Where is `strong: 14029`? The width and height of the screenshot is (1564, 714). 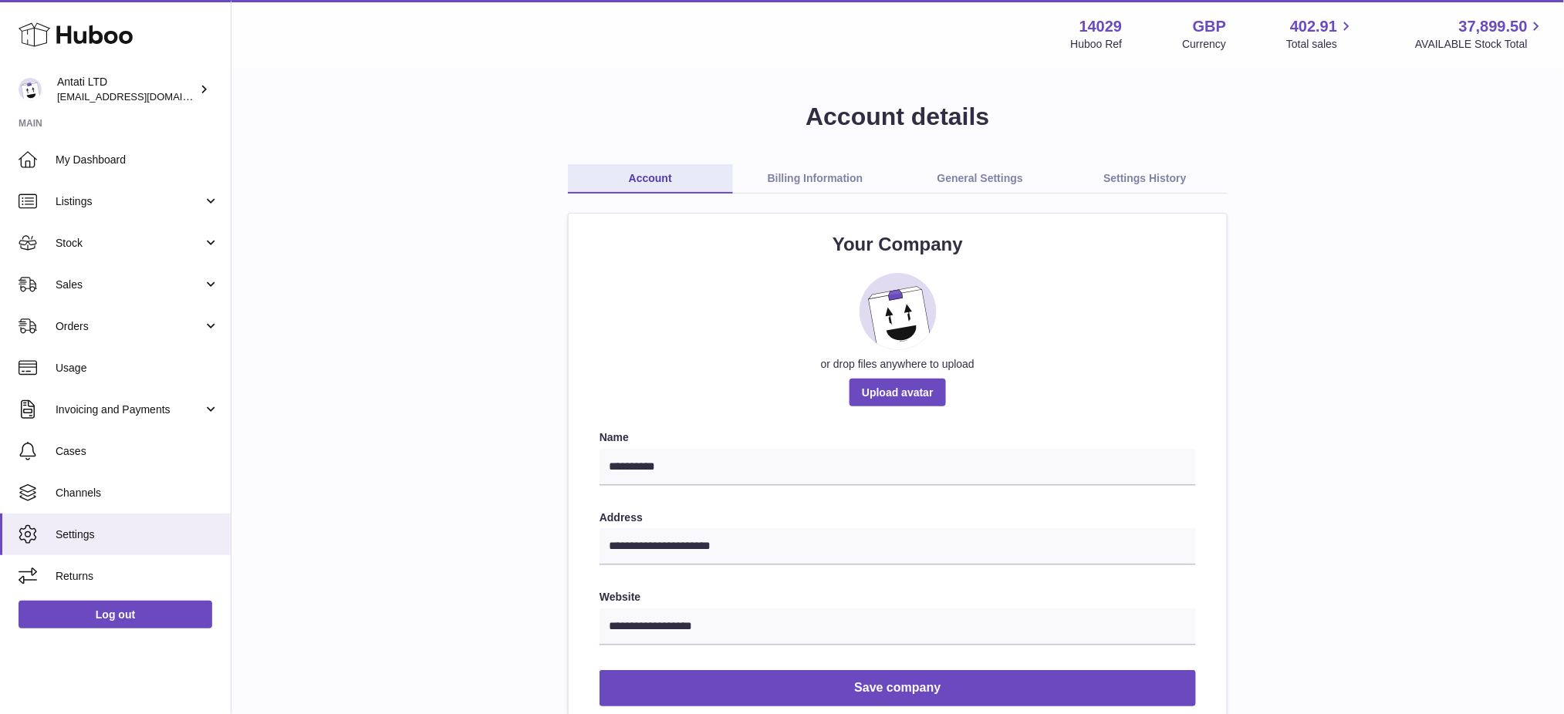 strong: 14029 is located at coordinates (1101, 26).